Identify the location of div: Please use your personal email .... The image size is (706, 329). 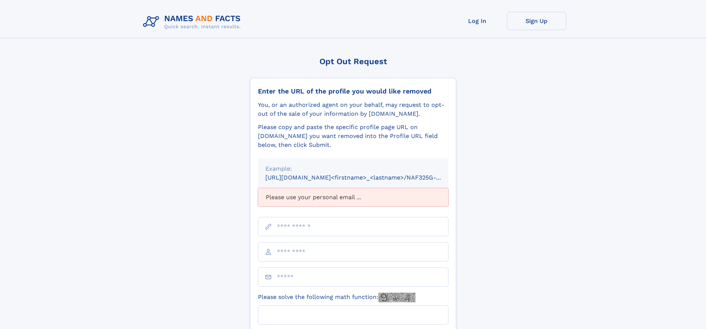
(353, 197).